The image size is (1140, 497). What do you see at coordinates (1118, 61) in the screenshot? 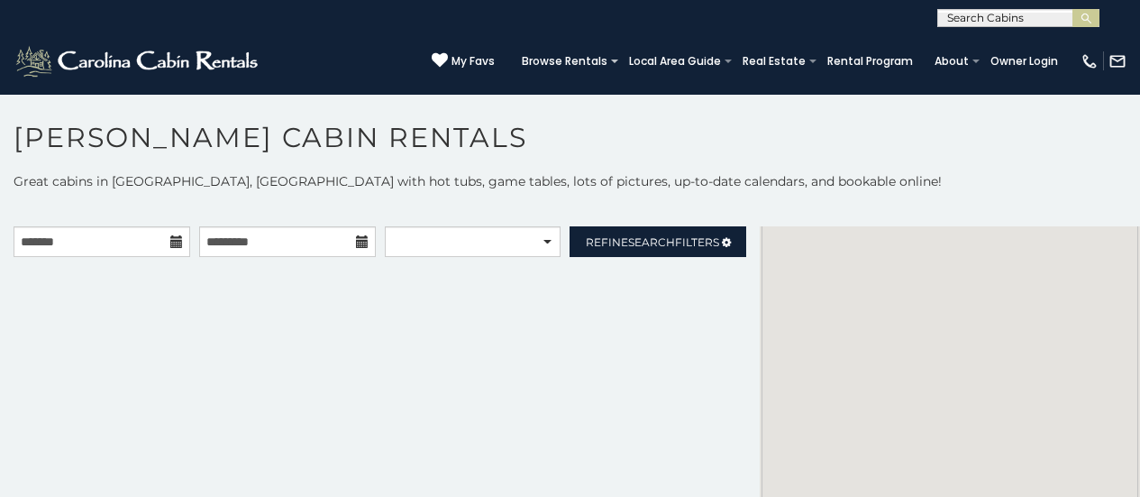
I see `img: mail-regular-white.png` at bounding box center [1118, 61].